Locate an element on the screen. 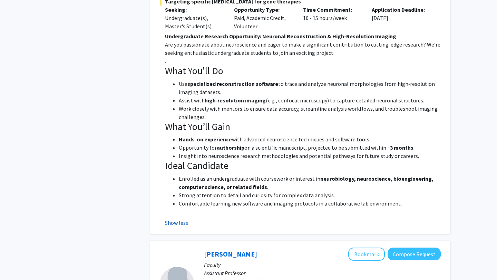 The width and height of the screenshot is (497, 280). strong: authorship is located at coordinates (230, 148).